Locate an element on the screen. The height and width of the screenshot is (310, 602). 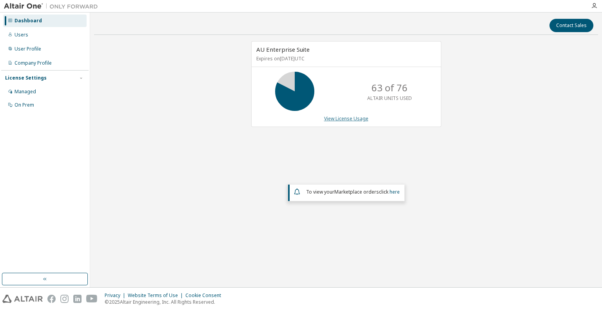
a: View License Usage is located at coordinates (346, 118).